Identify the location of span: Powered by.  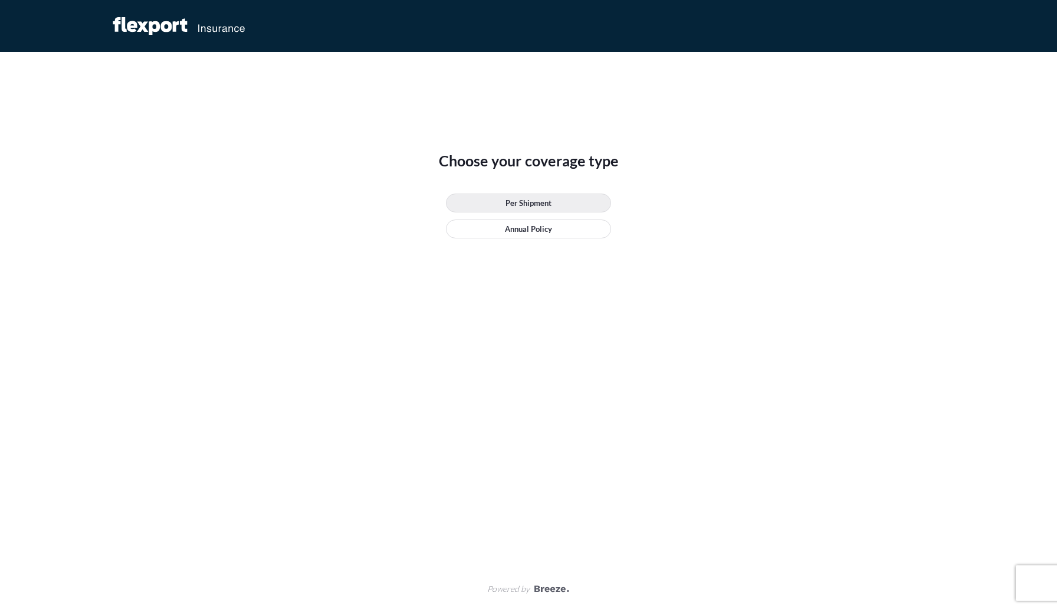
(508, 589).